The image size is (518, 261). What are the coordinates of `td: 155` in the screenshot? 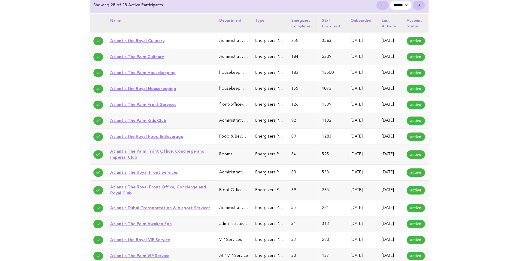 It's located at (303, 89).